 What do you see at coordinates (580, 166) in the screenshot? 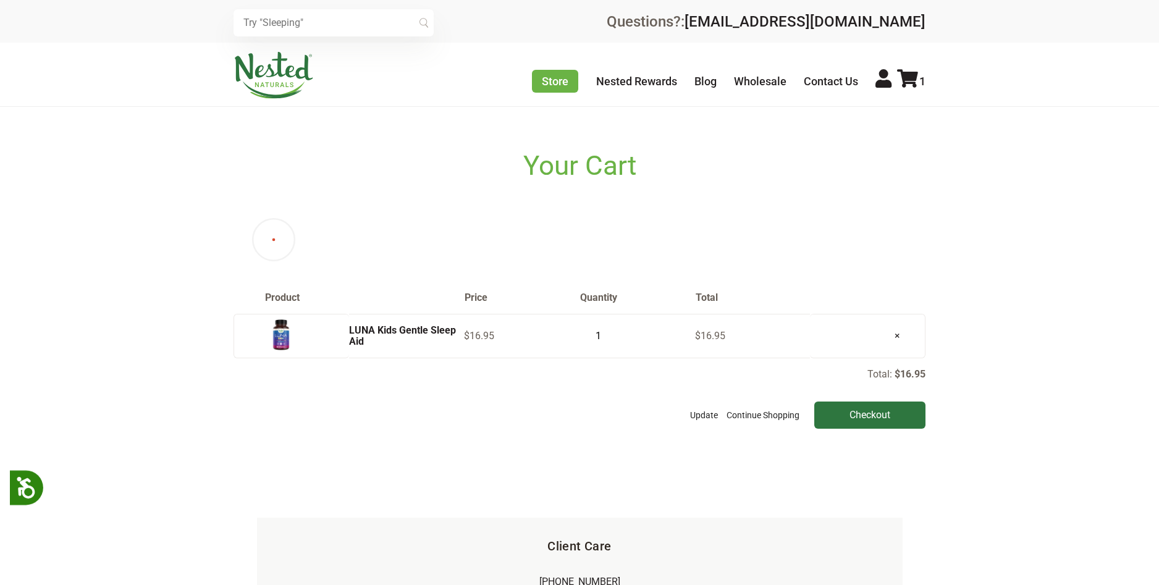
I see `h1: Your Cart` at bounding box center [580, 166].